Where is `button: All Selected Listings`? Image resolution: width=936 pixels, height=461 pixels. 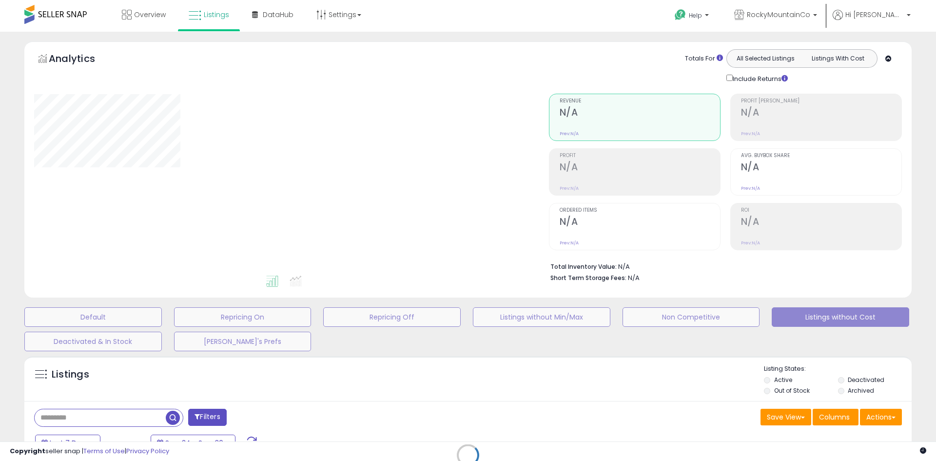 button: All Selected Listings is located at coordinates (765, 58).